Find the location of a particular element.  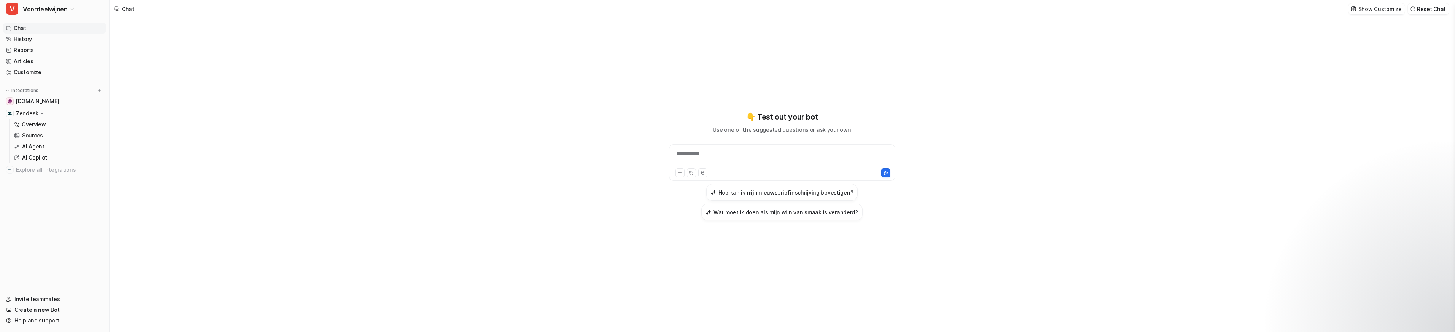

button: Reset Chat is located at coordinates (1428, 9).